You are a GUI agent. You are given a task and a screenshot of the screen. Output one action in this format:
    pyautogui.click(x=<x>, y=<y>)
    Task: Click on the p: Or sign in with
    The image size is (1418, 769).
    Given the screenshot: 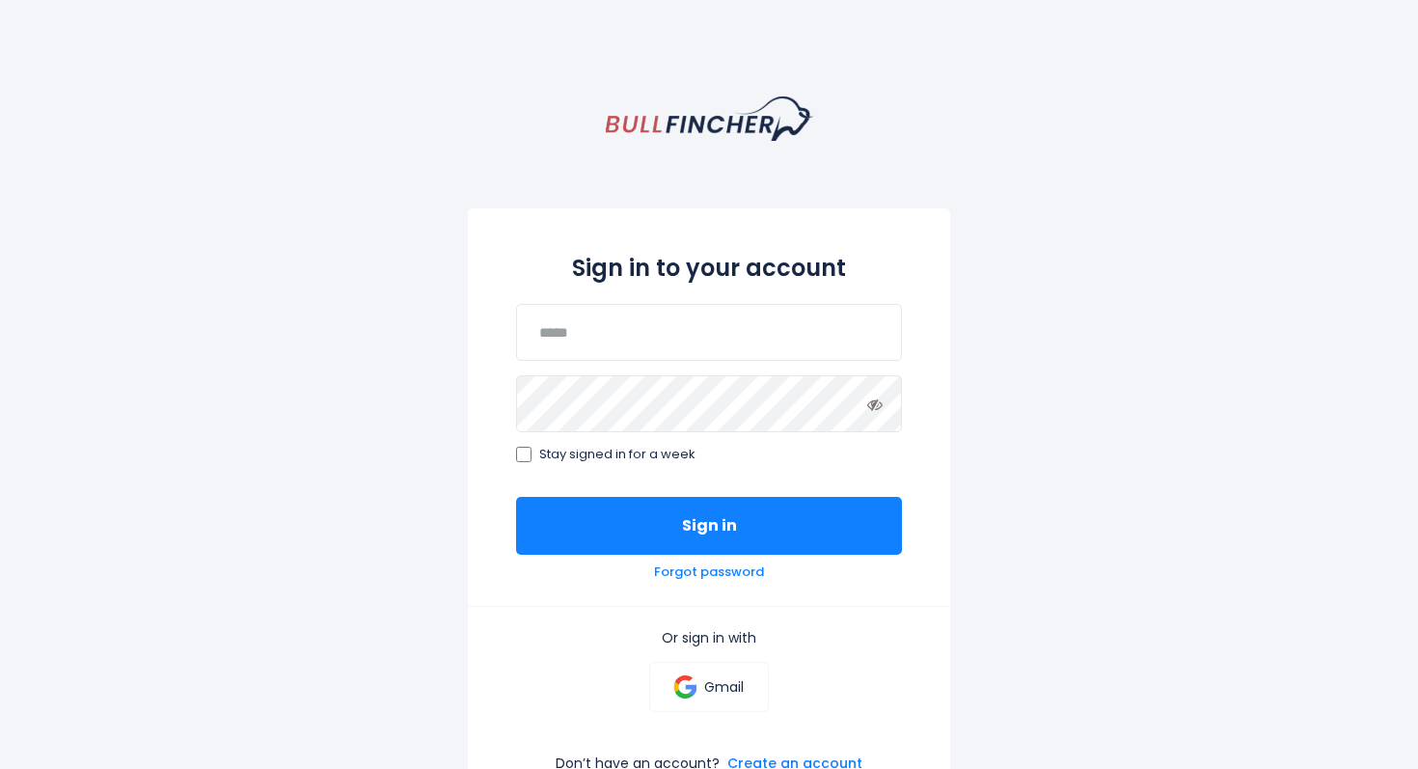 What is the action you would take?
    pyautogui.click(x=709, y=638)
    